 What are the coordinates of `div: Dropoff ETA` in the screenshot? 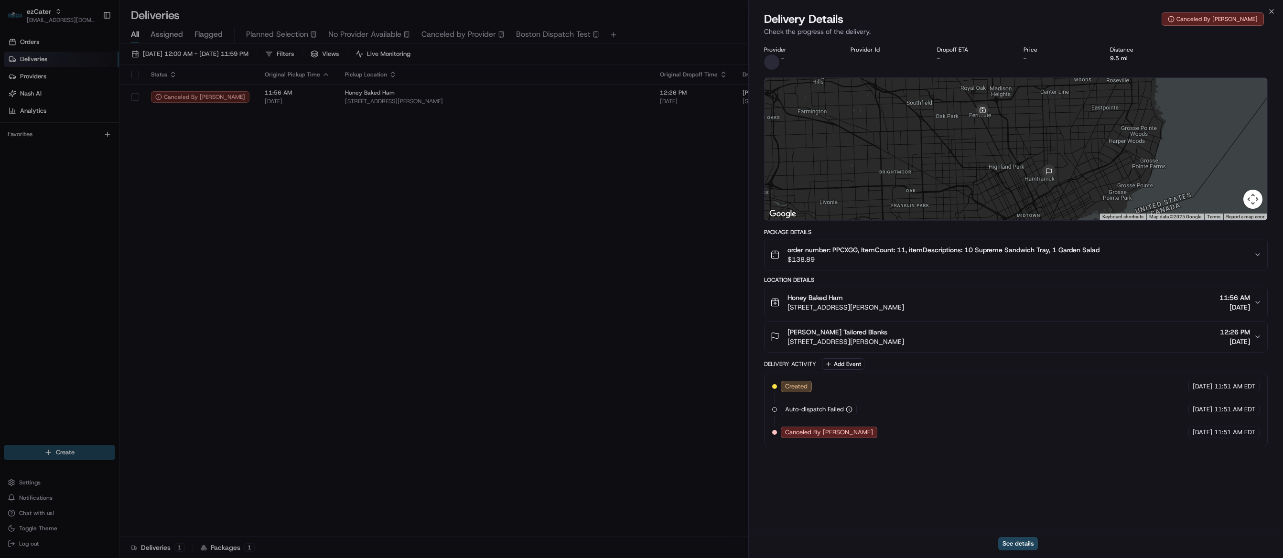 It's located at (972, 50).